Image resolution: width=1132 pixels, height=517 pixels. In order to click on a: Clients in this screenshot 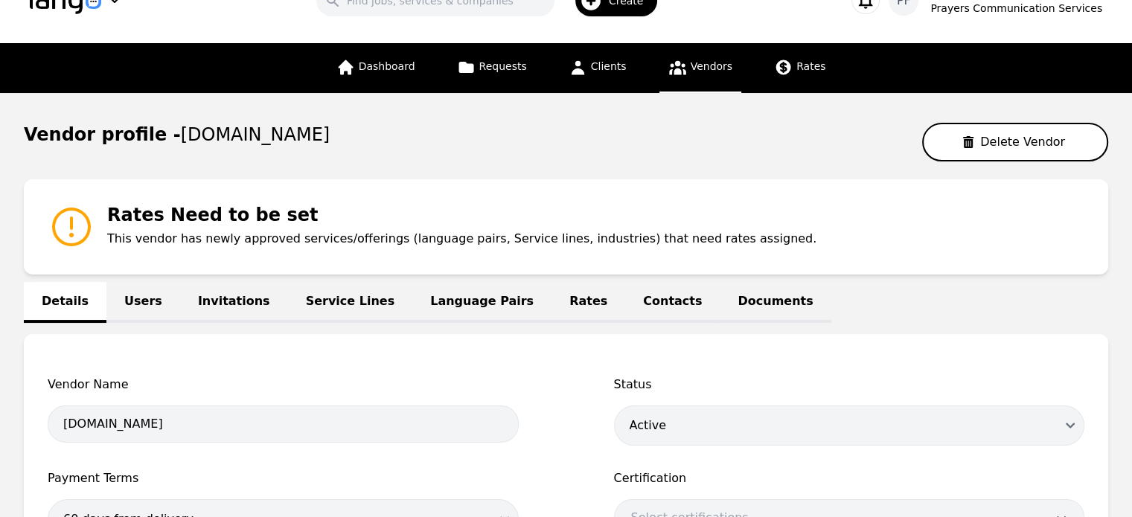, I will do `click(598, 68)`.